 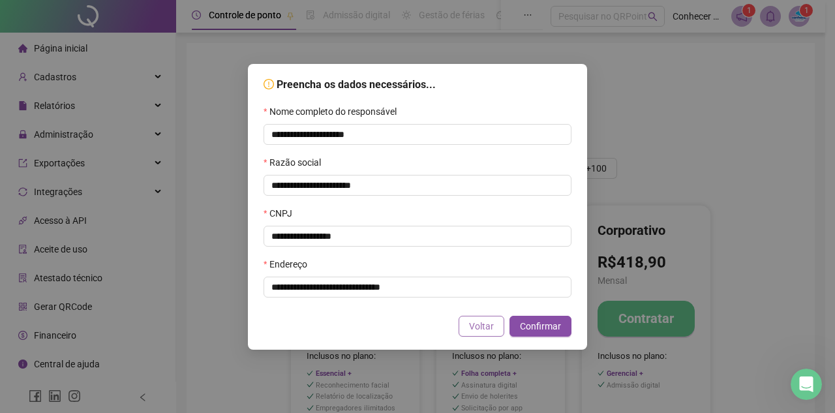 What do you see at coordinates (269, 84) in the screenshot?
I see `span: exclamation-circle` at bounding box center [269, 84].